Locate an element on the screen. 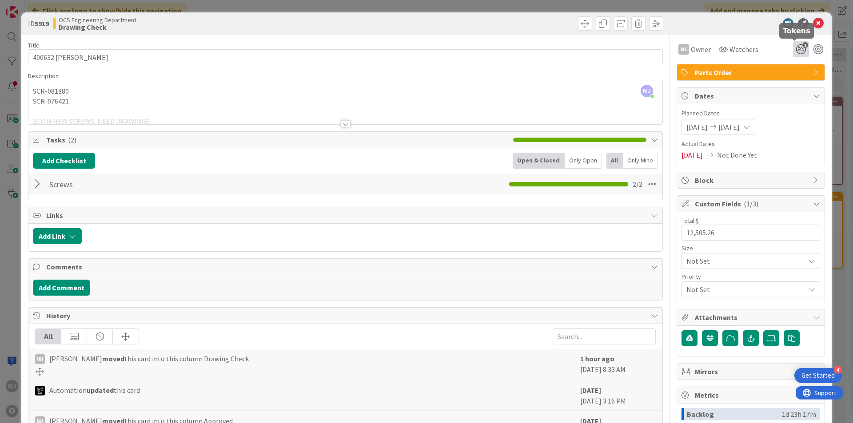 The height and width of the screenshot is (423, 853). span: 2 / 2 is located at coordinates (638, 184).